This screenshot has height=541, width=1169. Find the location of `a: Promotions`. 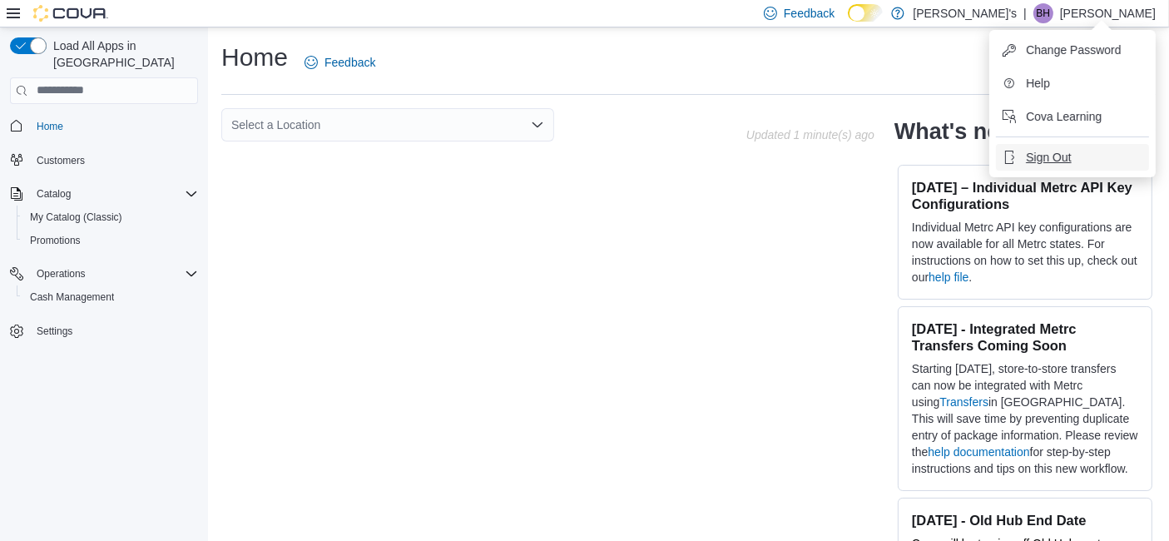

a: Promotions is located at coordinates (55, 240).